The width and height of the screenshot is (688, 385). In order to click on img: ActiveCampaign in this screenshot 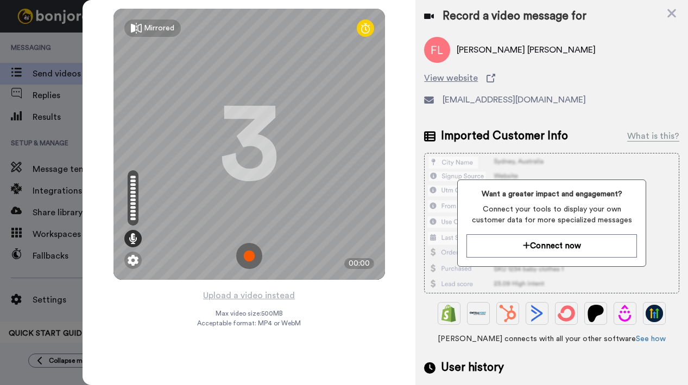, I will do `click(537, 314)`.